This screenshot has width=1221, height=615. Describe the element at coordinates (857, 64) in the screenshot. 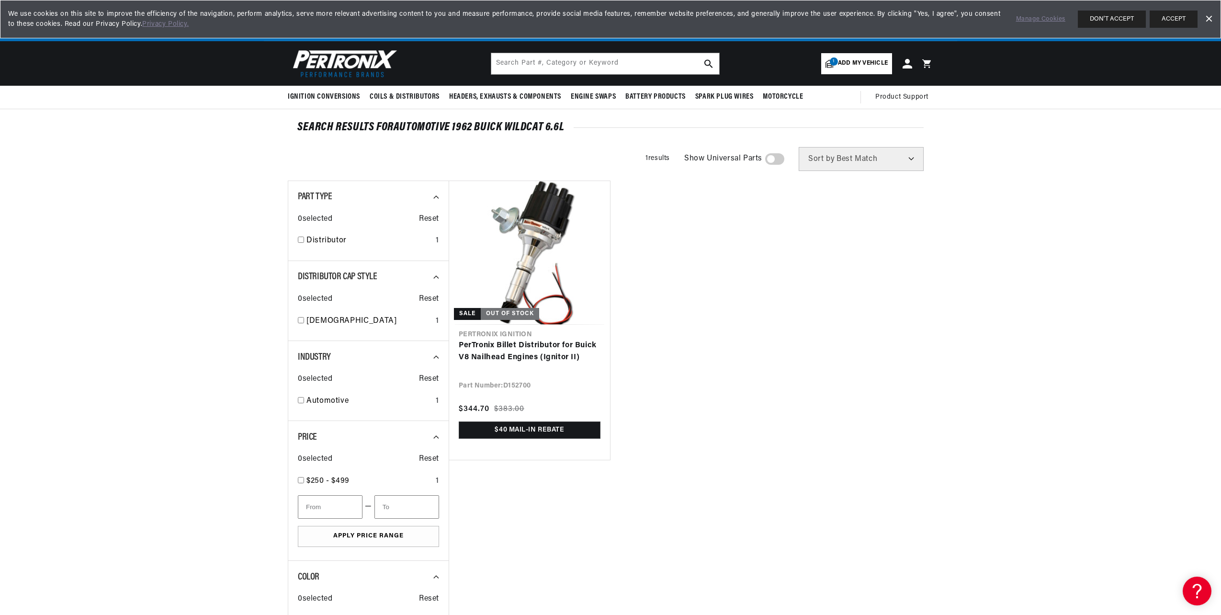

I see `a: 1Add my vehicle` at that location.